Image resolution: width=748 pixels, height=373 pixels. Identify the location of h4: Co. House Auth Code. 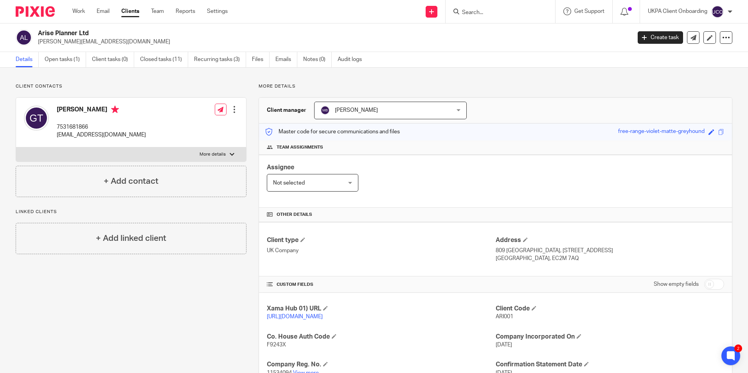
(381, 337).